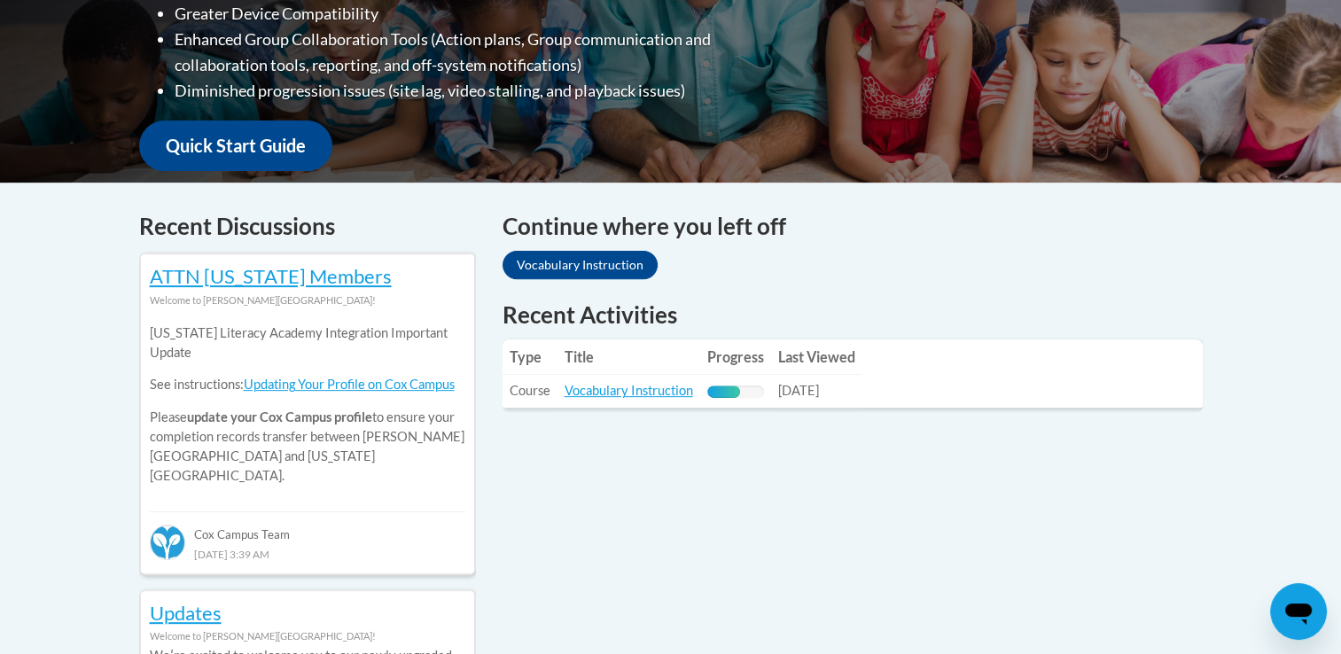 The image size is (1341, 654). What do you see at coordinates (478, 52) in the screenshot?
I see `li: Enhanced Group Collaboration Tools (Action plans, Group communication and collaboration tools, re...` at bounding box center [478, 52].